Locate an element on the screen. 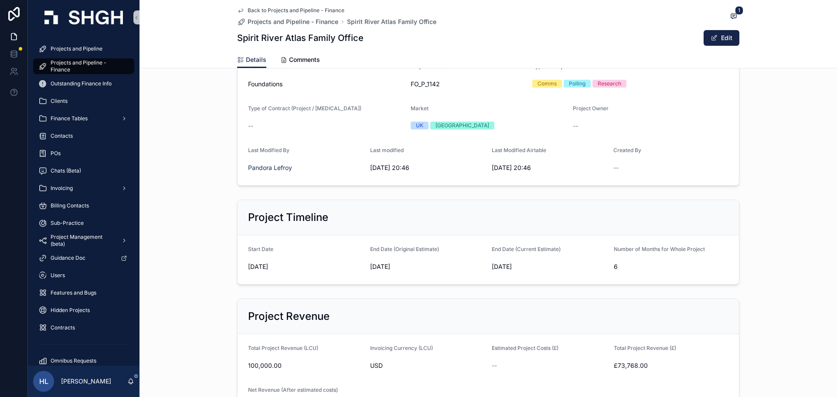 This screenshot has width=837, height=397. span: POs is located at coordinates (55, 153).